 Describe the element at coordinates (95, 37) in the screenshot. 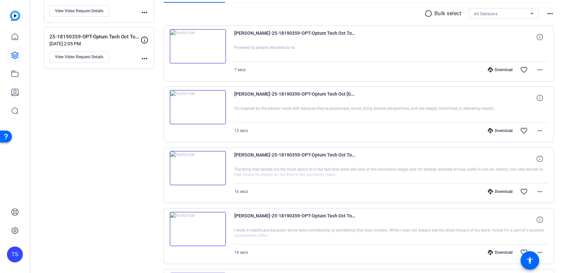

I see `p: 25-18190359-OPT-Optum Tech Oct Town Hall self-reco` at that location.